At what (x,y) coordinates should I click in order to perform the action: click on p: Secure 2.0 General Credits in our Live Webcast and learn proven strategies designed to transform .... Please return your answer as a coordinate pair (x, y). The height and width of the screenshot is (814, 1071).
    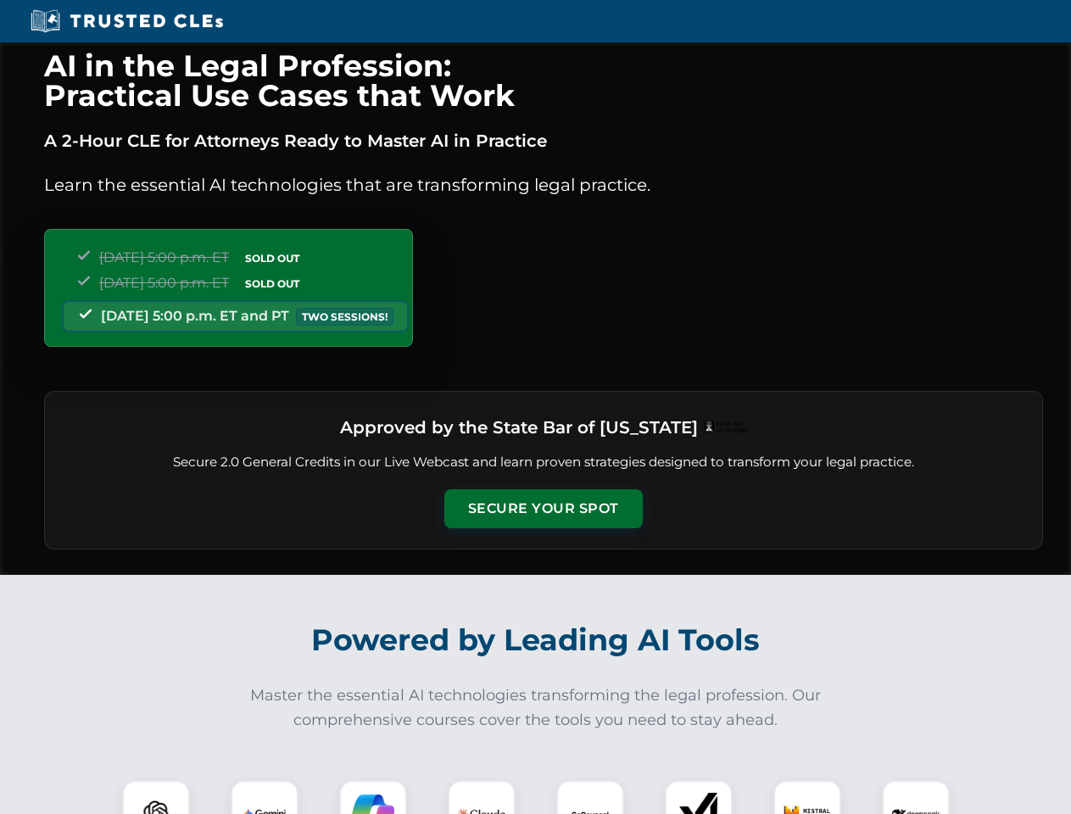
    Looking at the image, I should click on (543, 462).